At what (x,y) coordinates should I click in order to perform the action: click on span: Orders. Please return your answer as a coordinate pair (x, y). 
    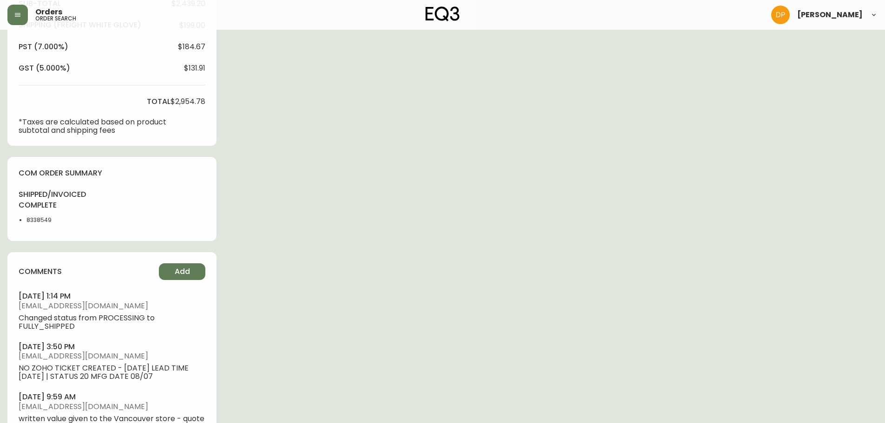
    Looking at the image, I should click on (49, 12).